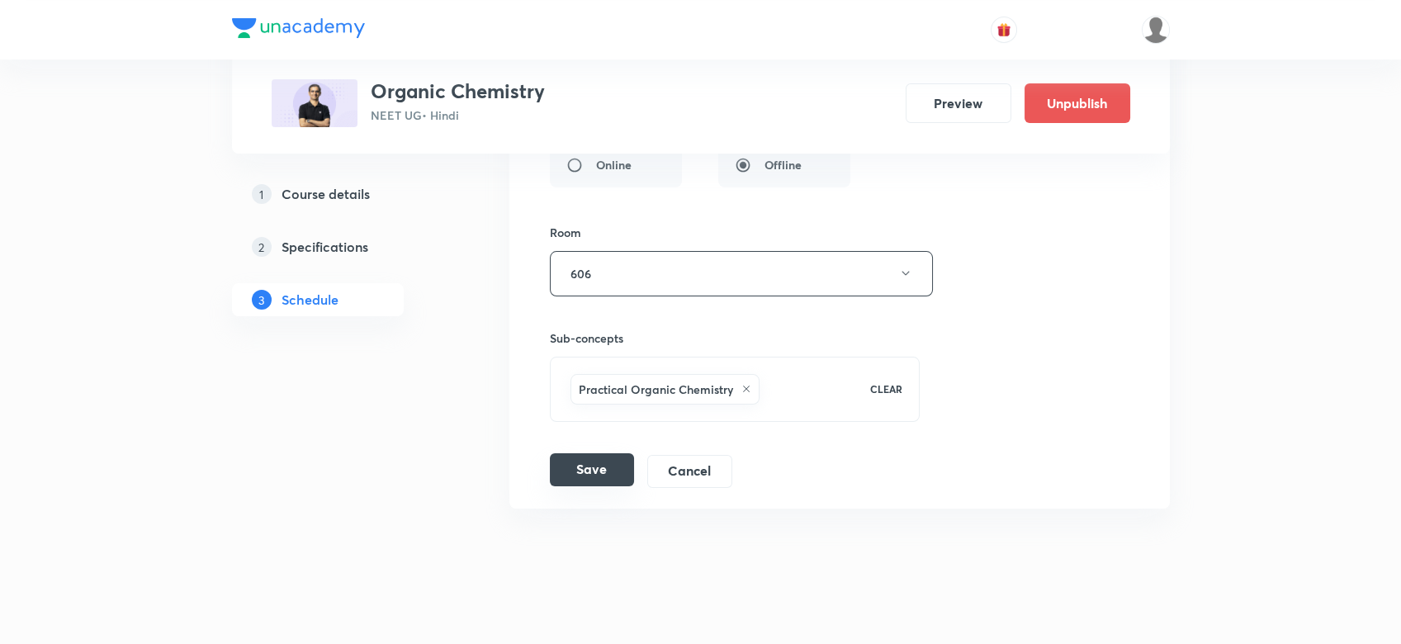  What do you see at coordinates (325, 247) in the screenshot?
I see `h5: Specifications` at bounding box center [325, 247].